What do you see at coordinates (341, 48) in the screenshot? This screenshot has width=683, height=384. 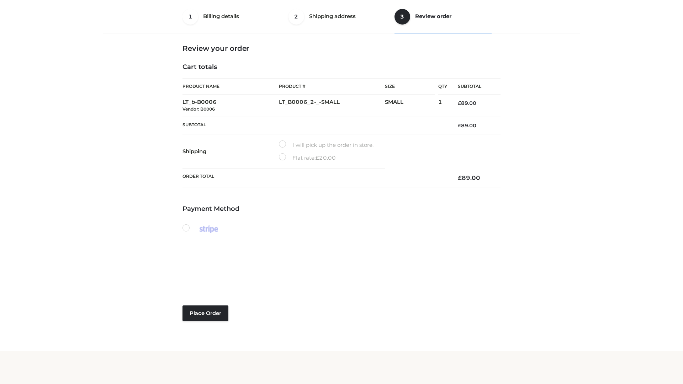 I see `h3: Review your order` at bounding box center [341, 48].